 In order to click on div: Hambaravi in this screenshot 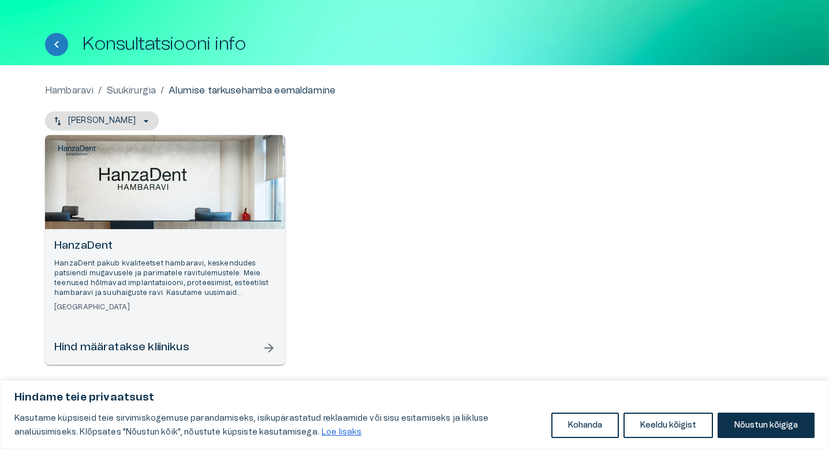, I will do `click(69, 91)`.